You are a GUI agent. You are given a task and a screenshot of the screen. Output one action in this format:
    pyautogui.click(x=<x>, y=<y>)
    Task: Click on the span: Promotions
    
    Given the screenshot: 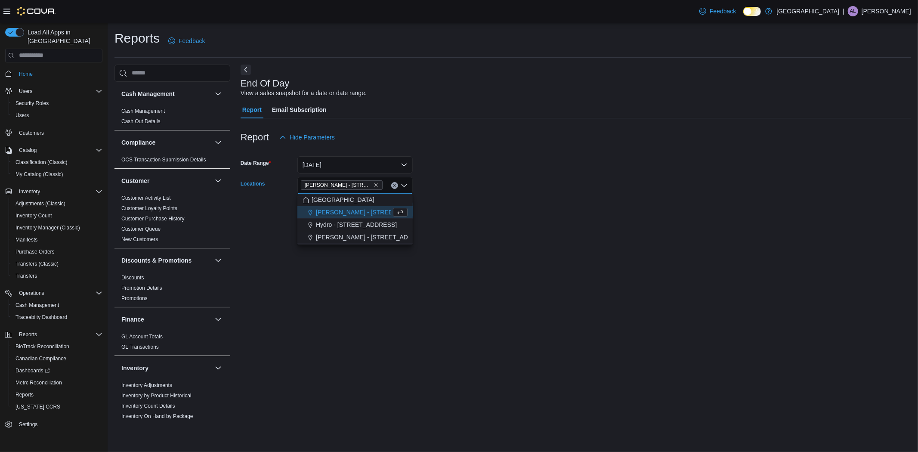 What is the action you would take?
    pyautogui.click(x=134, y=298)
    